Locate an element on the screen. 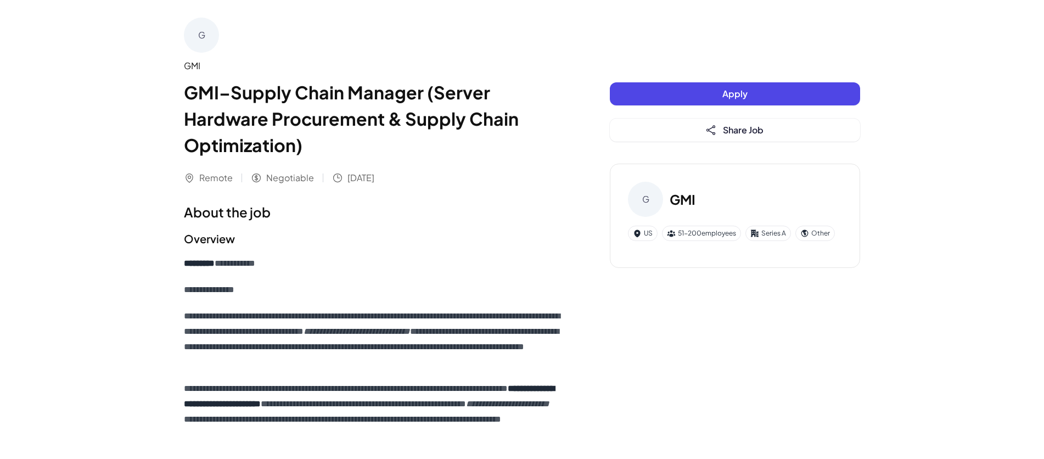 Image resolution: width=1044 pixels, height=459 pixels. div: GMI is located at coordinates (375, 66).